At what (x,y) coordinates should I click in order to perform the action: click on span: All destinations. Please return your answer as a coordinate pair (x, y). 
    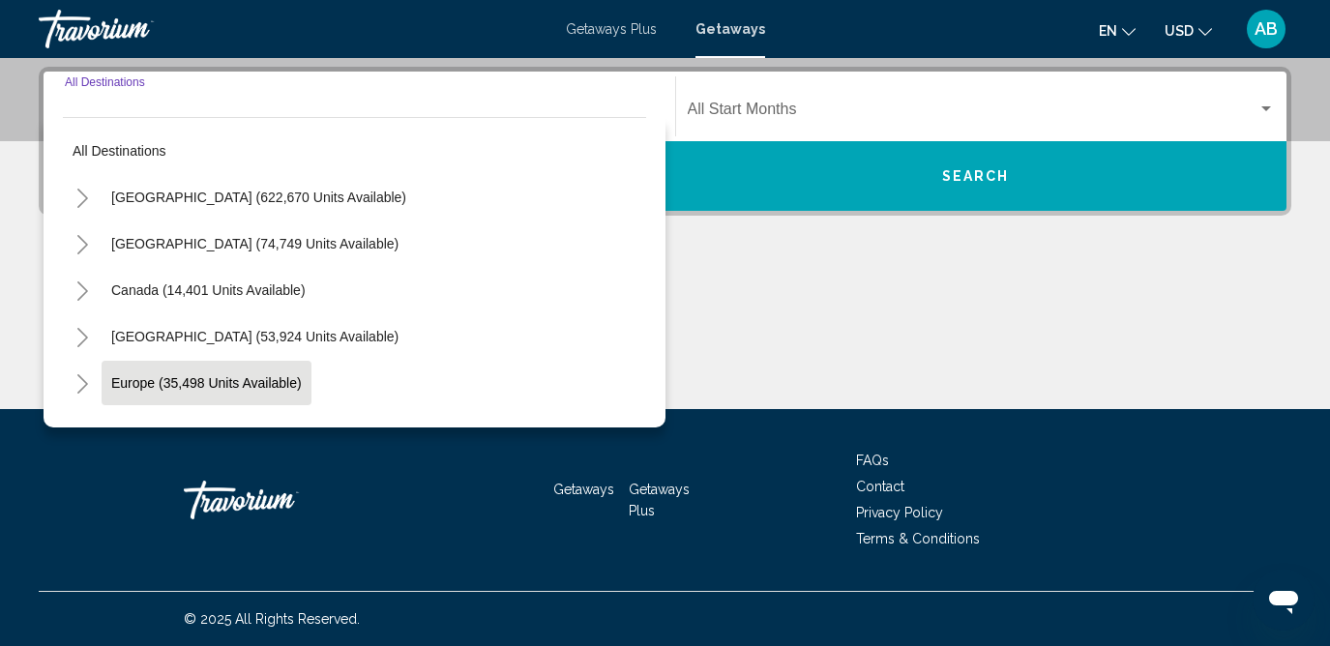
    Looking at the image, I should click on (119, 151).